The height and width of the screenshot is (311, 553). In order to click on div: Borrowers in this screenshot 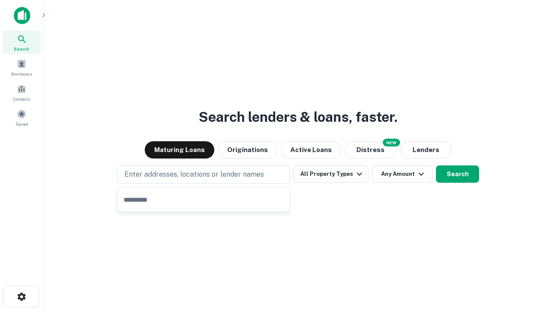, I will do `click(22, 67)`.